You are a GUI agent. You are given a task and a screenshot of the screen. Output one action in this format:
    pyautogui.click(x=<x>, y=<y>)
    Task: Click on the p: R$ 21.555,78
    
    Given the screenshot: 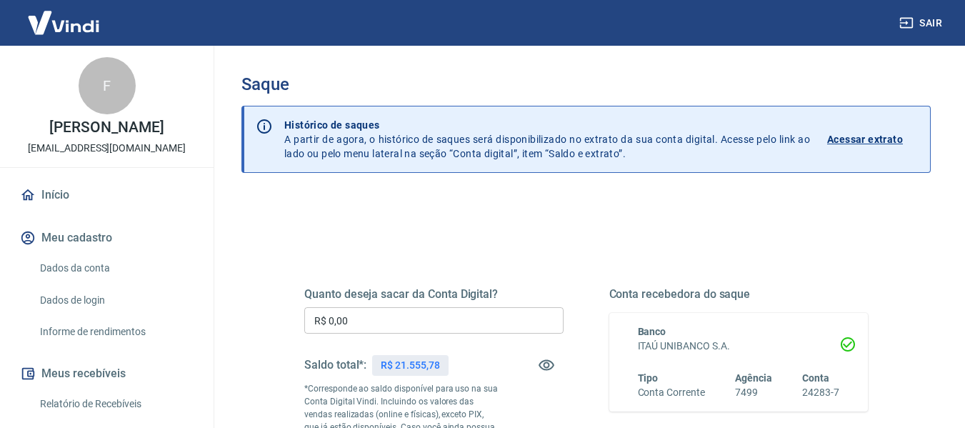 What is the action you would take?
    pyautogui.click(x=410, y=365)
    